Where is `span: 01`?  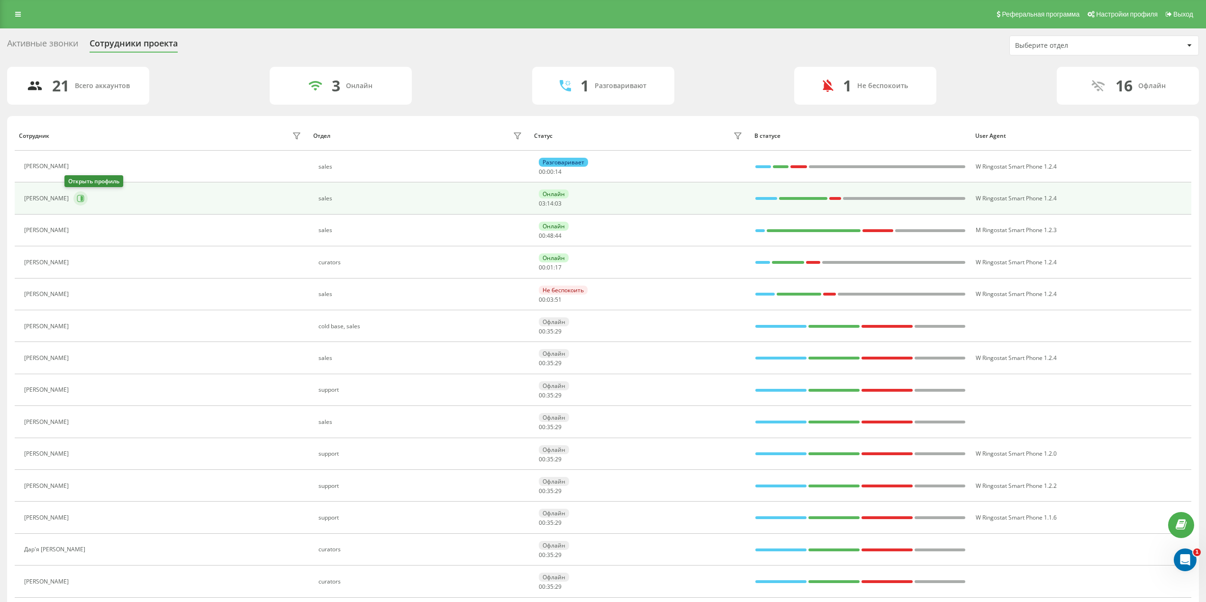 span: 01 is located at coordinates (550, 267).